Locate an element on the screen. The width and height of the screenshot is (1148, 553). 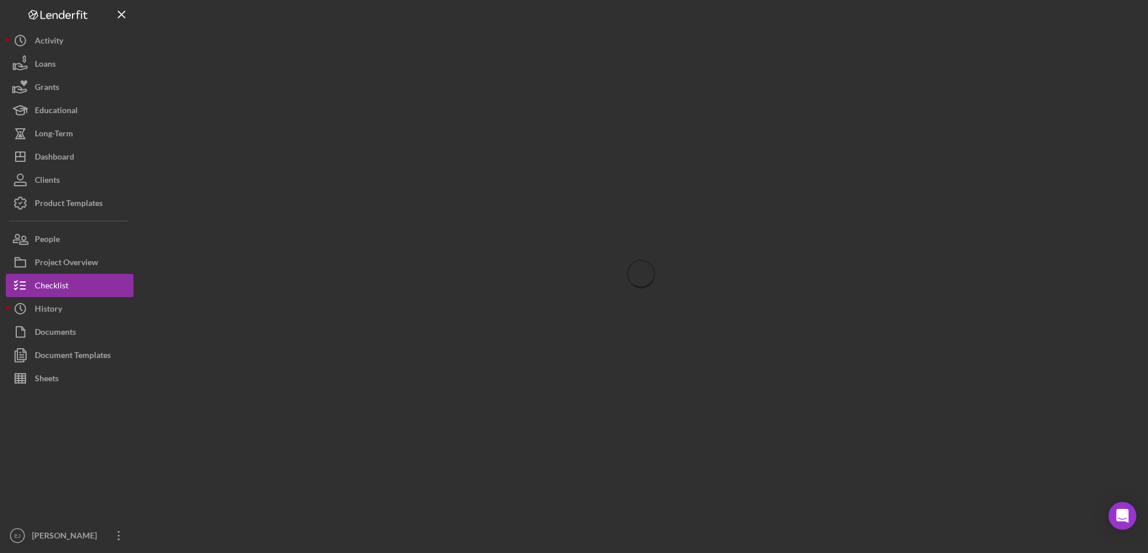
a: Product Templates is located at coordinates (70, 203).